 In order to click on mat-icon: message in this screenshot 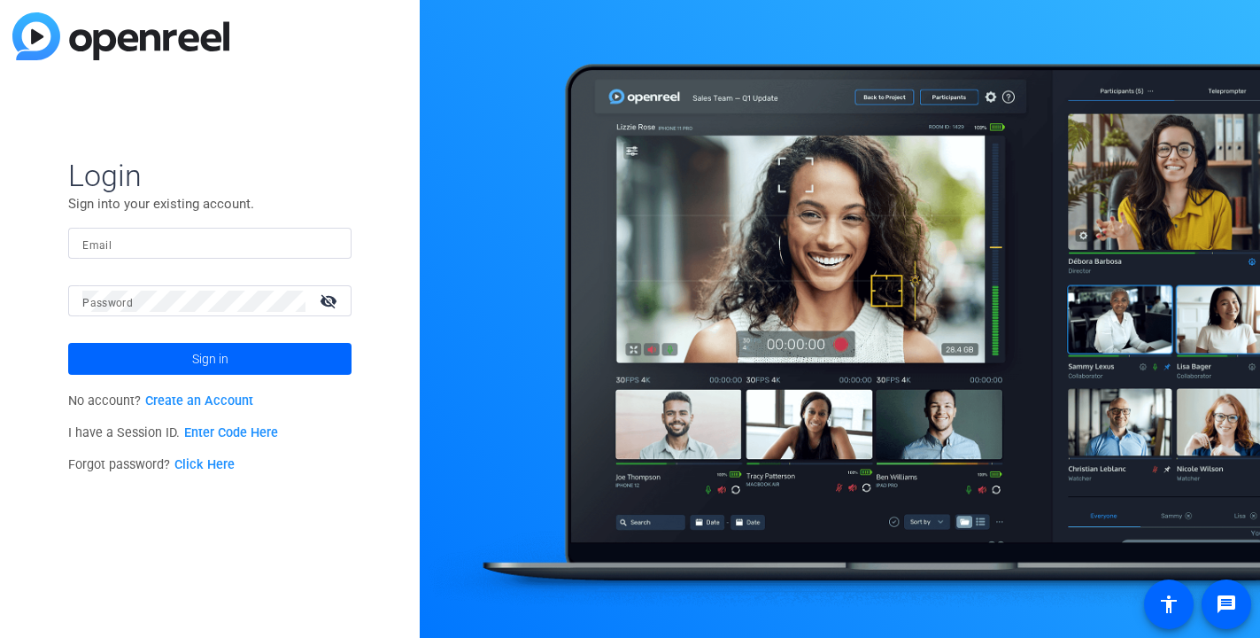, I will do `click(1227, 604)`.